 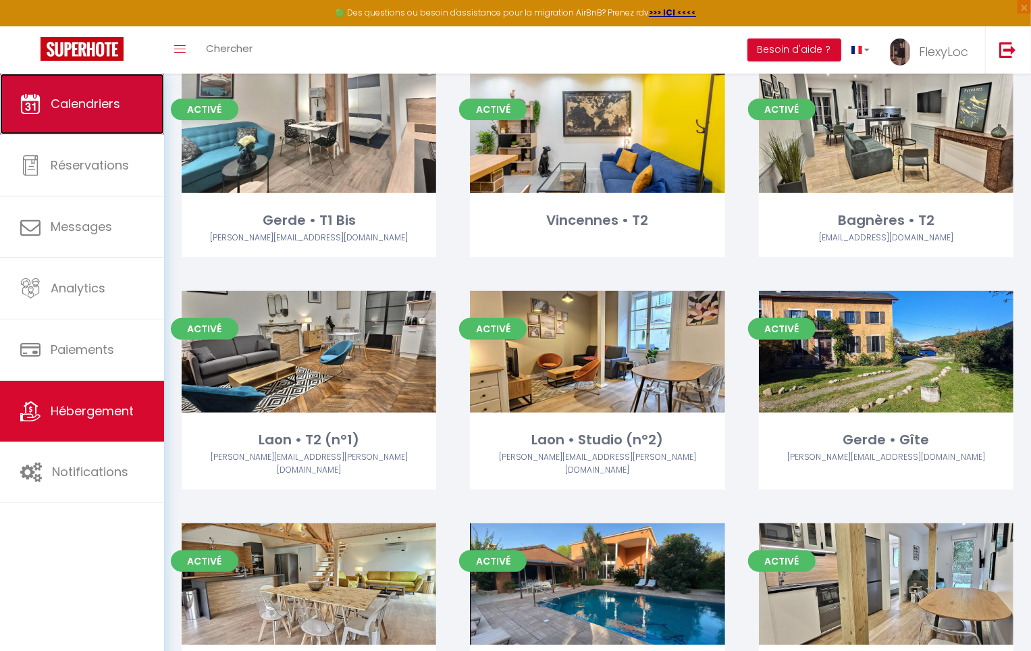 What do you see at coordinates (885, 439) in the screenshot?
I see `div: Gerde • Gîte` at bounding box center [885, 439].